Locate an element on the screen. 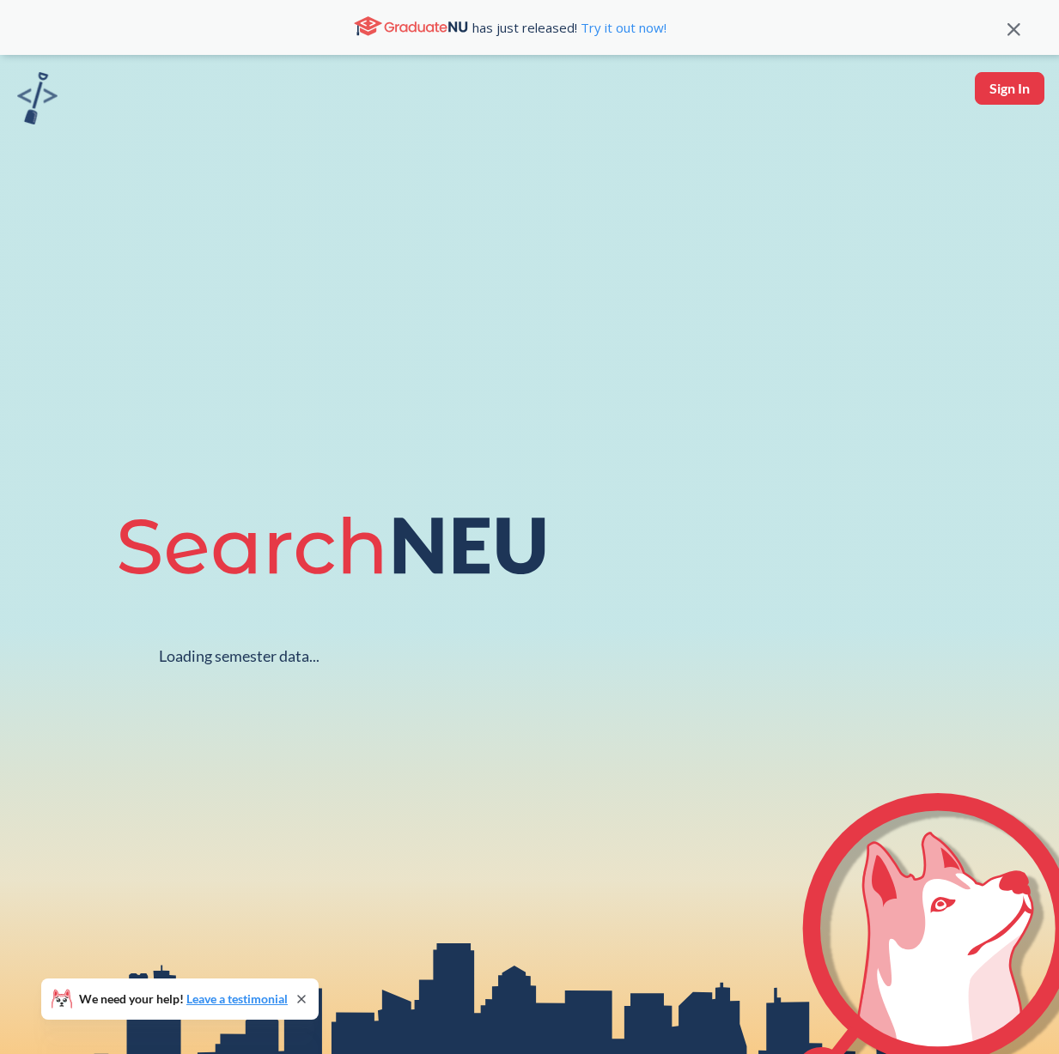 This screenshot has height=1054, width=1059. a: Try it out now! is located at coordinates (622, 27).